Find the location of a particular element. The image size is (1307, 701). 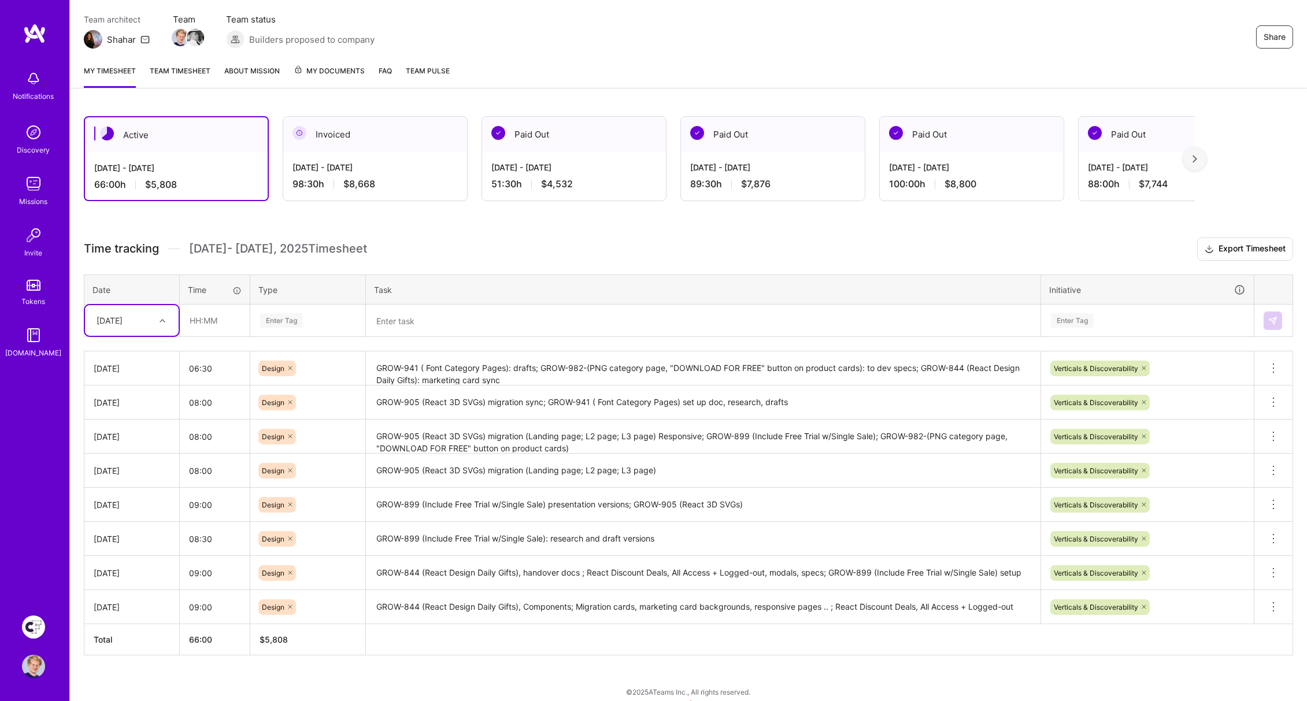

i: icon Download is located at coordinates (1209, 249).